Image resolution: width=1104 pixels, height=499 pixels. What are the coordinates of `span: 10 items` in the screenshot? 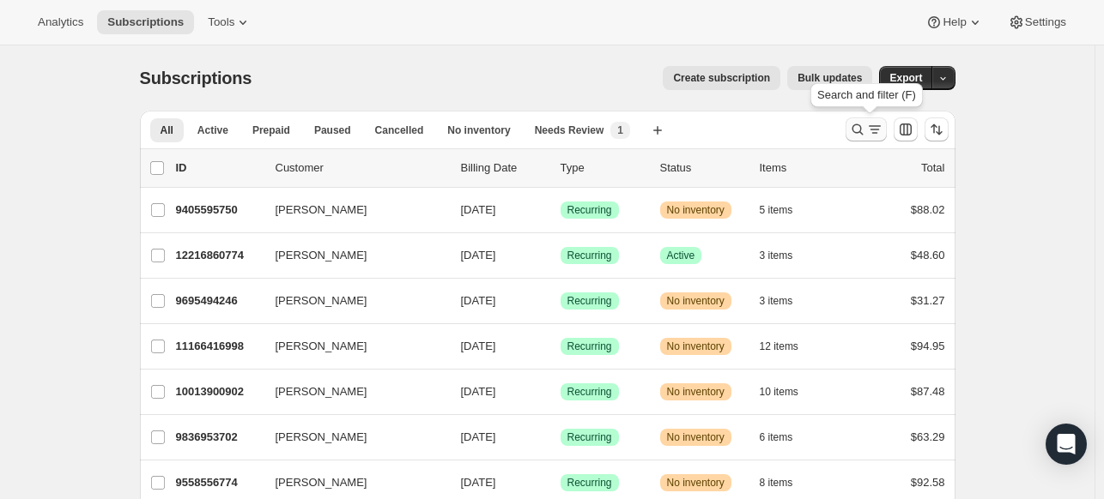 It's located at (778, 392).